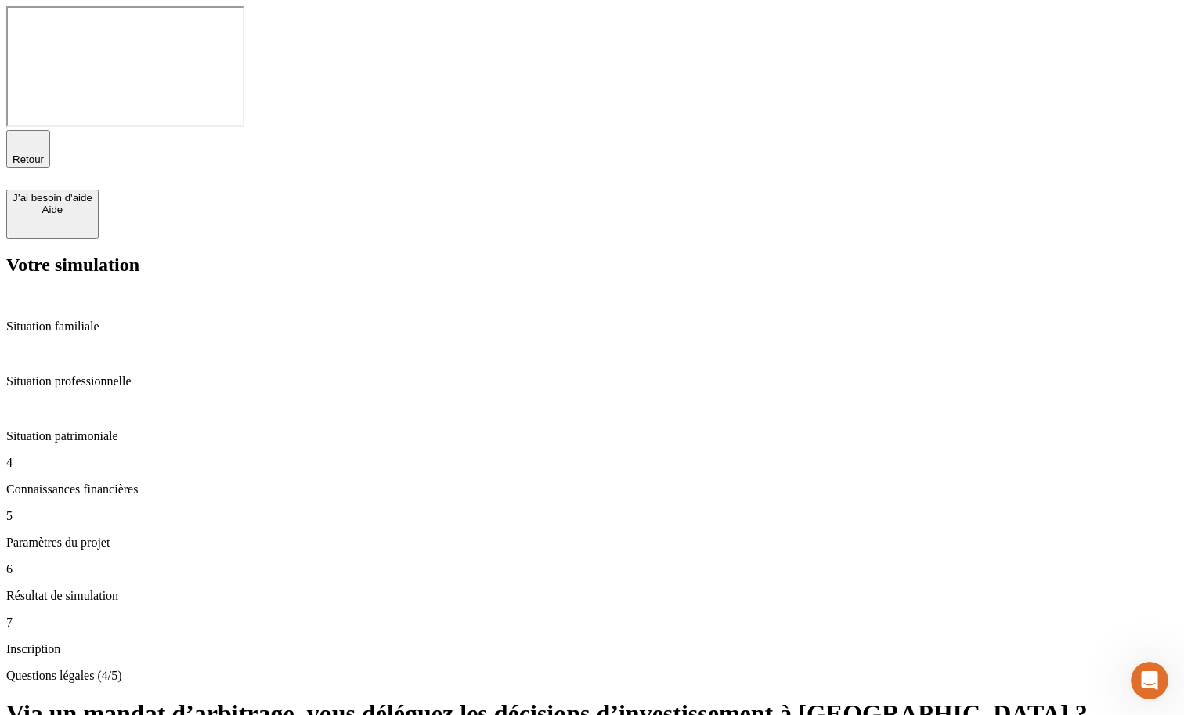 This screenshot has width=1184, height=715. Describe the element at coordinates (592, 327) in the screenshot. I see `p: Situation familiale` at that location.